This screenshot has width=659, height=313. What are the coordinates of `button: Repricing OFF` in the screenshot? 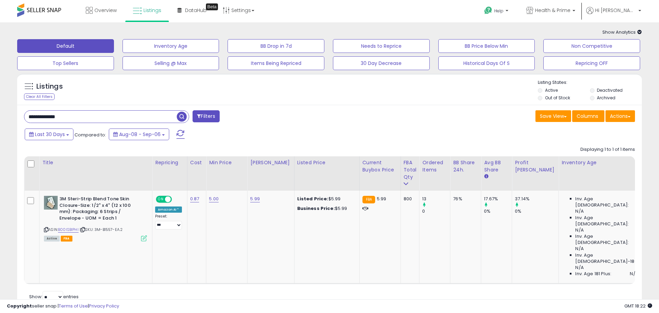 It's located at (592, 63).